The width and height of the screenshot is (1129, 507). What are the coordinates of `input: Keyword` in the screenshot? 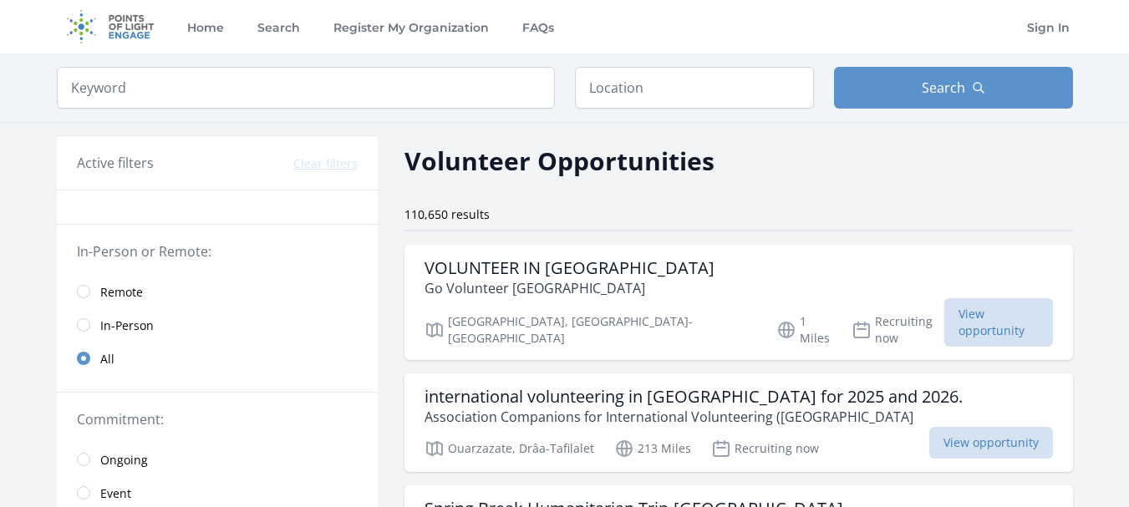 It's located at (306, 88).